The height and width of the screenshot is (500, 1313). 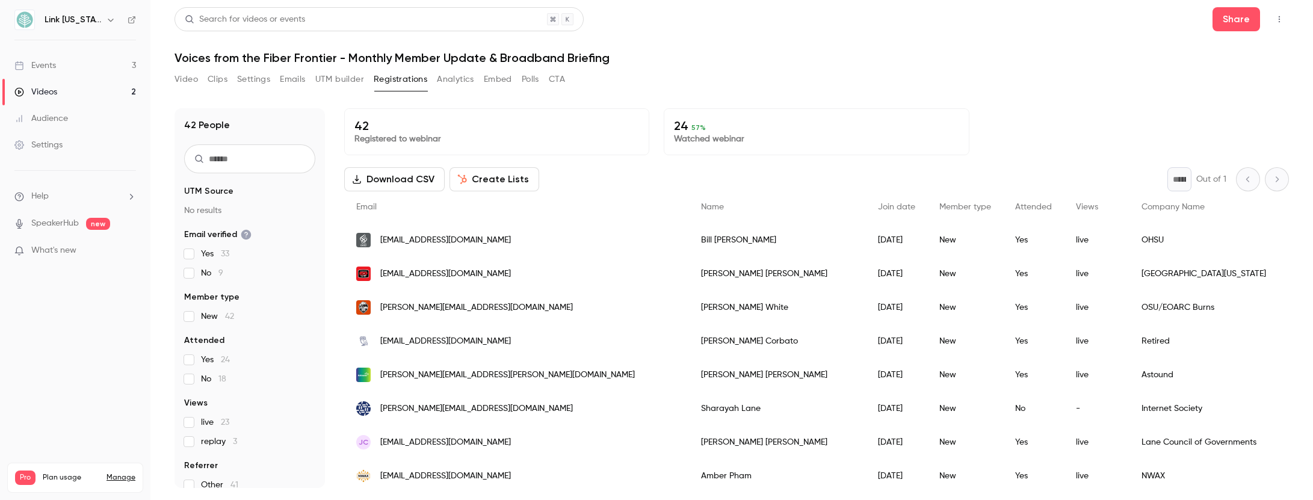 I want to click on div: No, so click(x=1033, y=409).